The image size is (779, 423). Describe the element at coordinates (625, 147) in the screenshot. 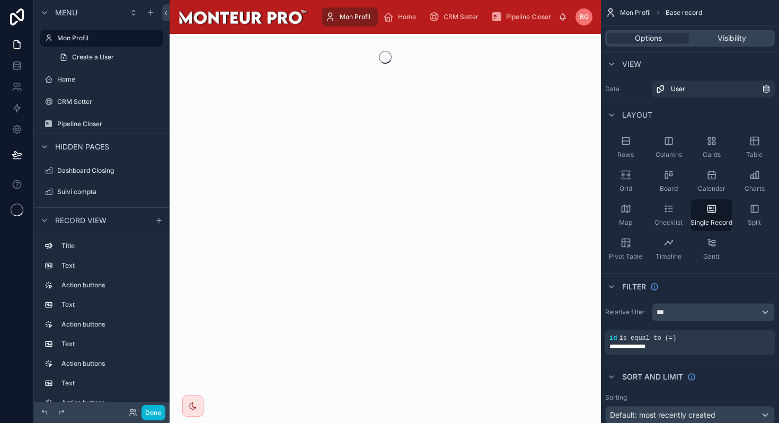

I see `button: Rows` at that location.